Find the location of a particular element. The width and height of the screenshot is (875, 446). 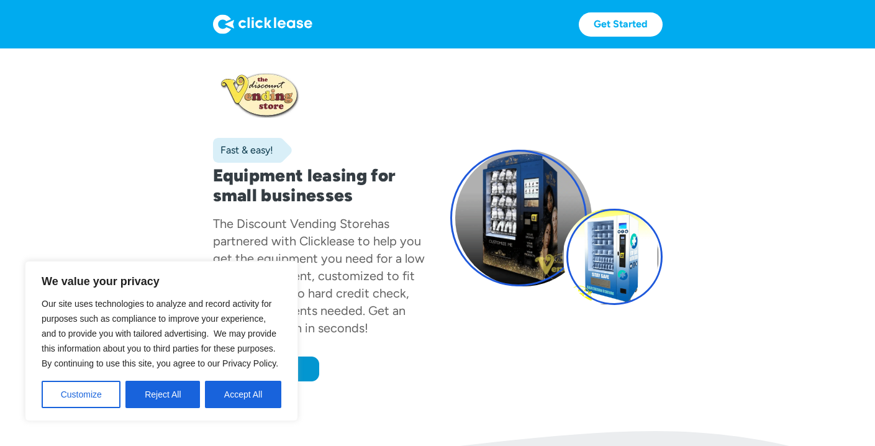

button: Accept All is located at coordinates (243, 394).